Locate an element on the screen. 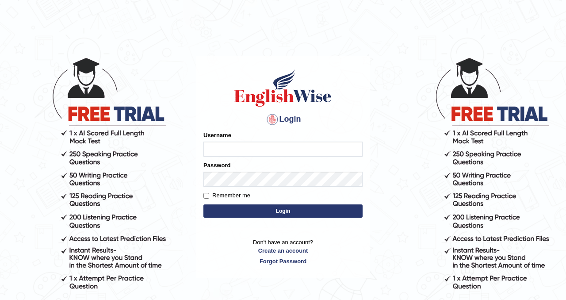 This screenshot has height=300, width=566. label: Remember me is located at coordinates (227, 195).